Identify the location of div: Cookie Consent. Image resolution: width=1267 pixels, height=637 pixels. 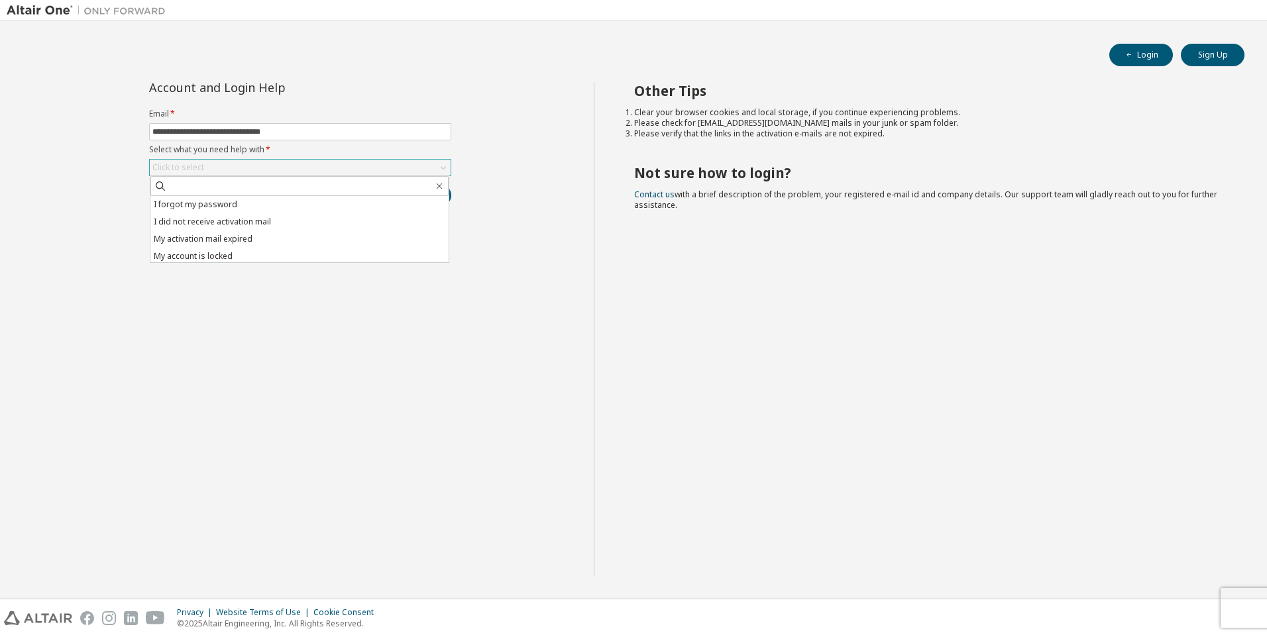
(347, 613).